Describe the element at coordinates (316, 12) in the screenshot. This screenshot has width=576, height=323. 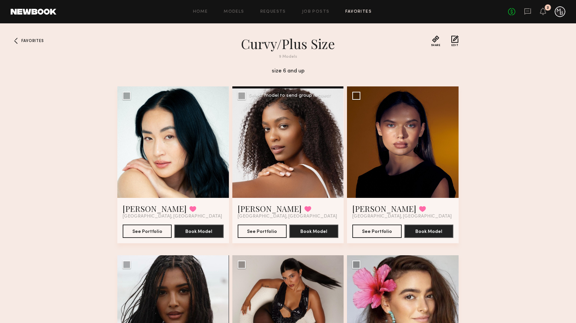
I see `a: Job Posts` at that location.